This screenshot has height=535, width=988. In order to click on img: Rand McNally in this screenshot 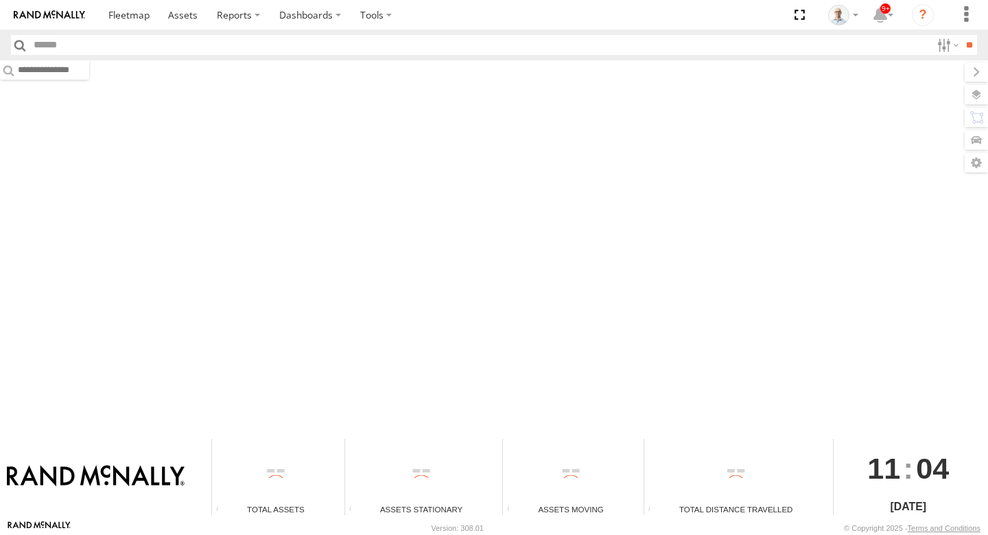, I will do `click(95, 476)`.